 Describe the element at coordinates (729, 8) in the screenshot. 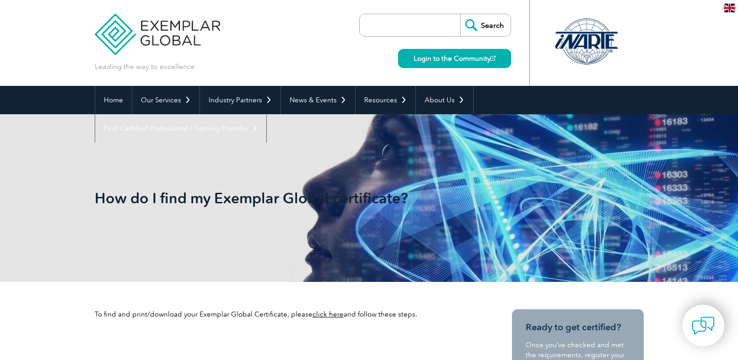

I see `img: en` at that location.